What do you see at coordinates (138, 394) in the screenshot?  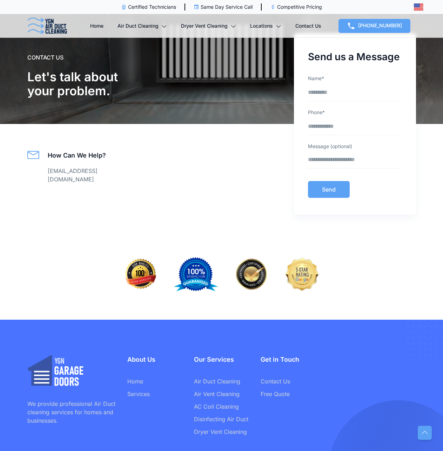 I see `a: Services` at bounding box center [138, 394].